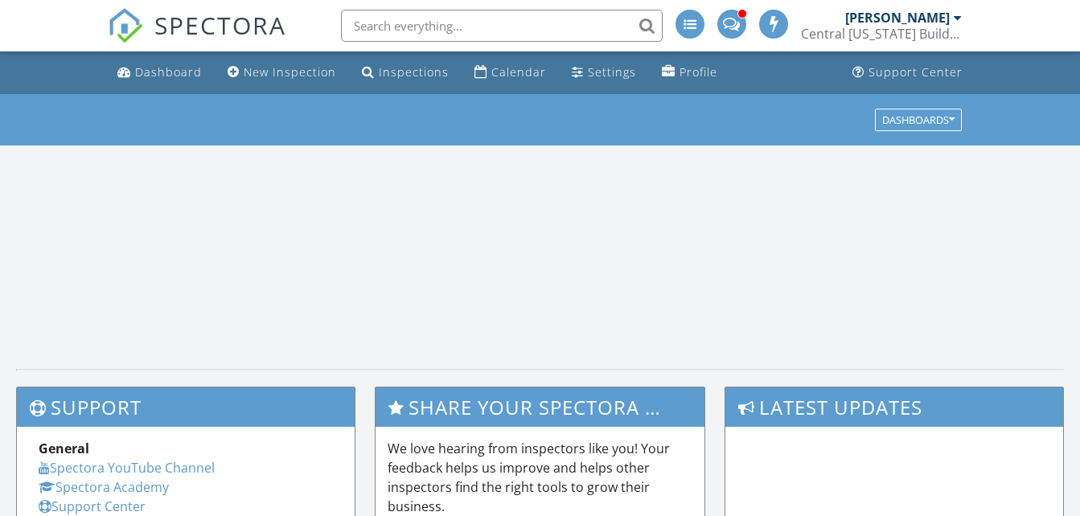  What do you see at coordinates (220, 25) in the screenshot?
I see `span: SPECTORA` at bounding box center [220, 25].